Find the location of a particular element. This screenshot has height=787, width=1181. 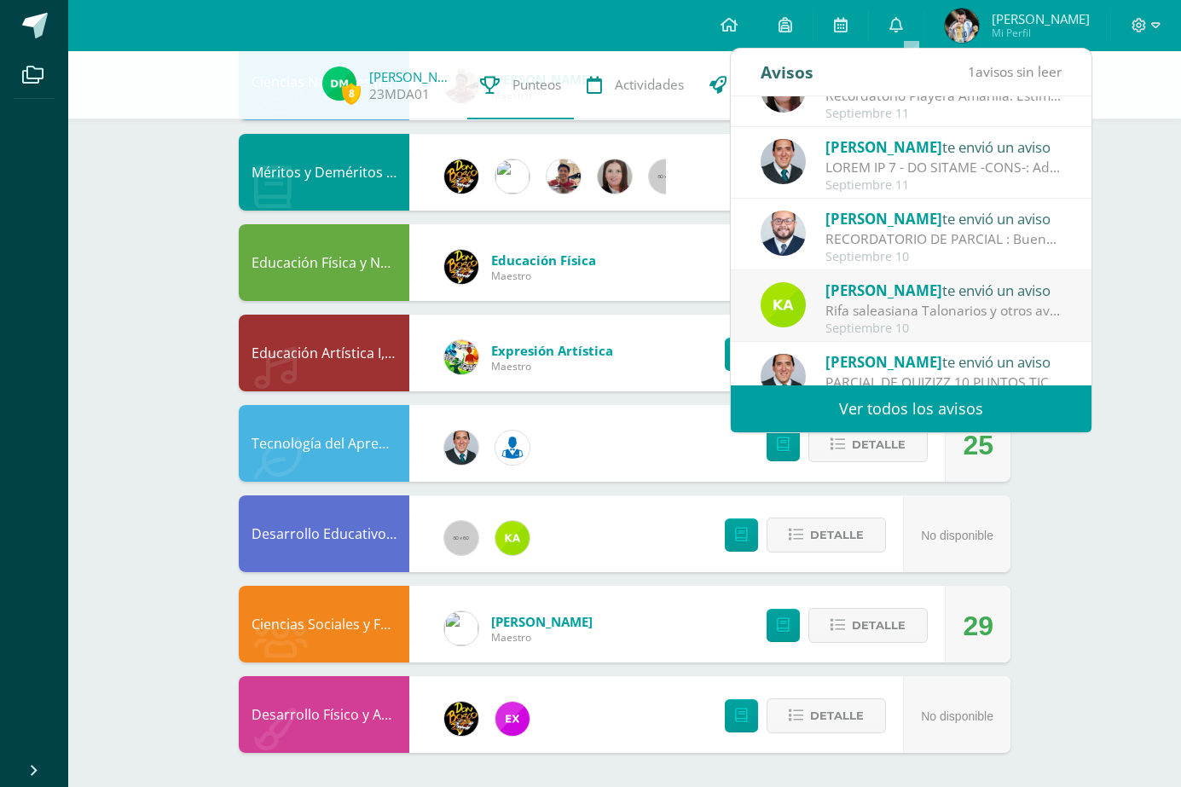

div: Avisos is located at coordinates (787, 72).